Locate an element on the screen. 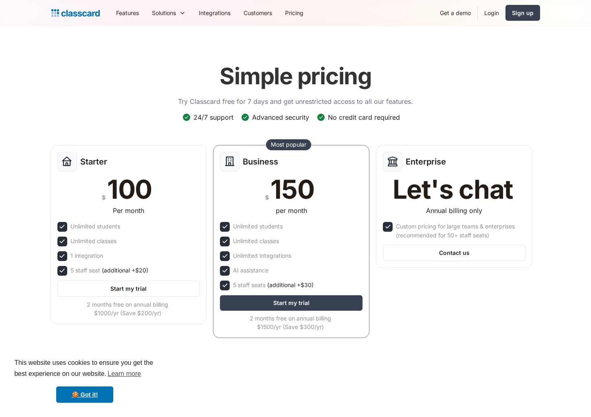  a: Contact us is located at coordinates (454, 253).